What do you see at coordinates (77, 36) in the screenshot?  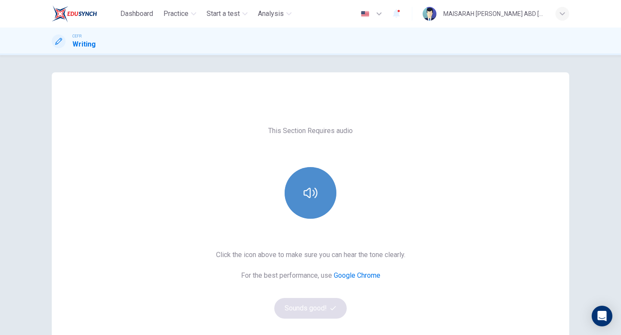 I see `span: CEFR` at bounding box center [77, 36].